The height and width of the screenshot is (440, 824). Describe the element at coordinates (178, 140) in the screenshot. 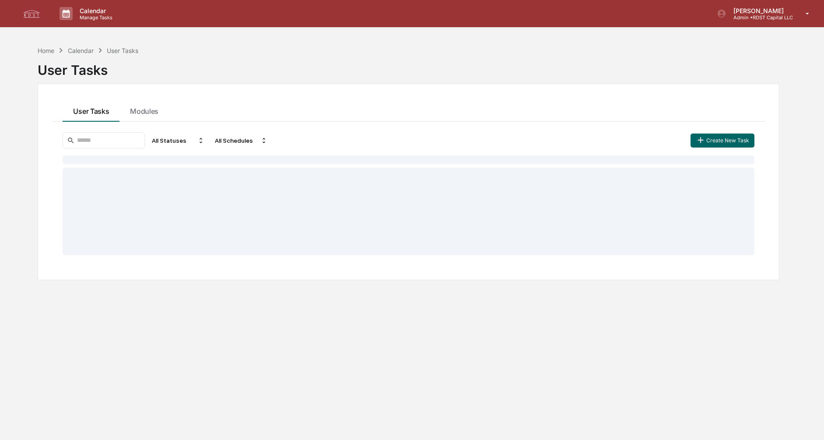

I see `div: All Statuses` at that location.